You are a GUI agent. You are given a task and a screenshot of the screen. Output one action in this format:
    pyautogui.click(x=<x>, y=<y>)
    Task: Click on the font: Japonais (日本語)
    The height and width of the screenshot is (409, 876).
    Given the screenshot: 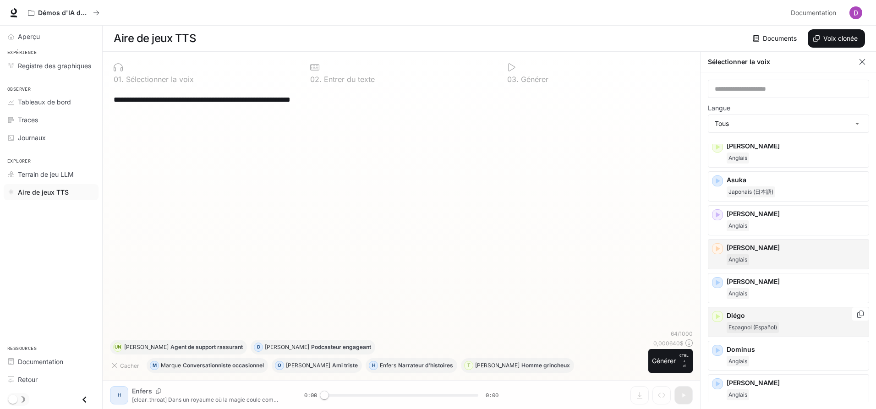 What is the action you would take?
    pyautogui.click(x=751, y=191)
    